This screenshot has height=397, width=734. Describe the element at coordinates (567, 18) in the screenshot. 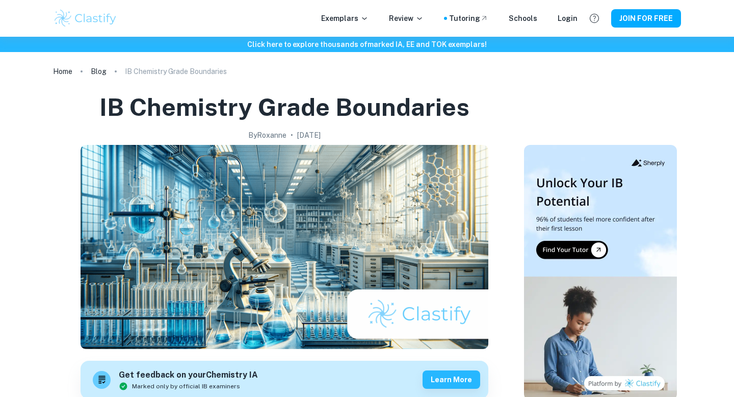

I see `div: Login` at that location.